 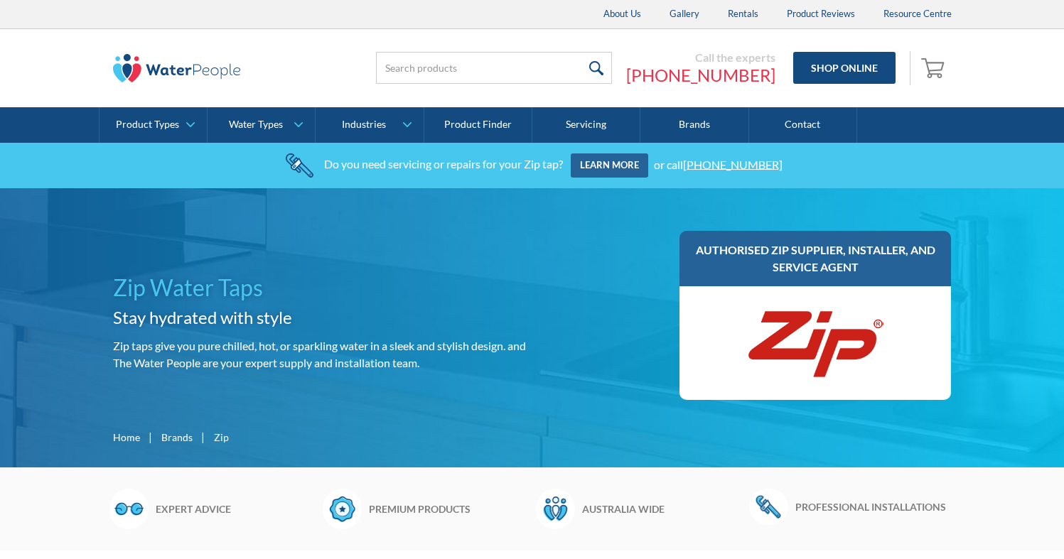 What do you see at coordinates (844, 68) in the screenshot?
I see `a: Shop Online` at bounding box center [844, 68].